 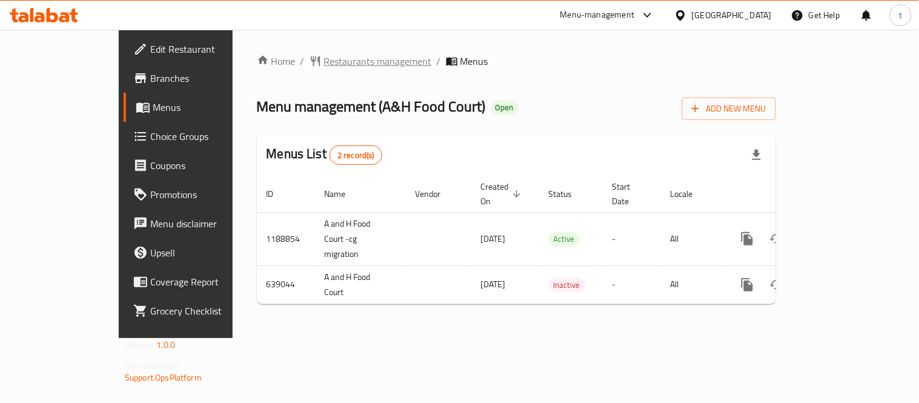 I want to click on span: Coupons, so click(x=206, y=165).